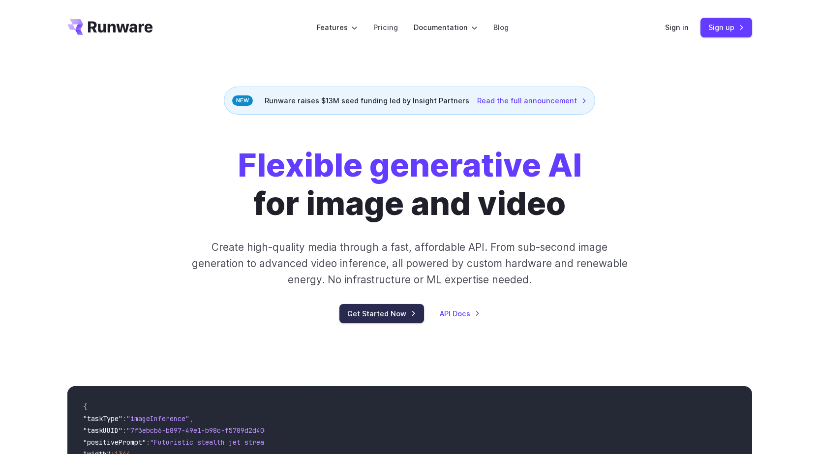 The width and height of the screenshot is (819, 454). Describe the element at coordinates (460, 313) in the screenshot. I see `a: API Docs` at that location.